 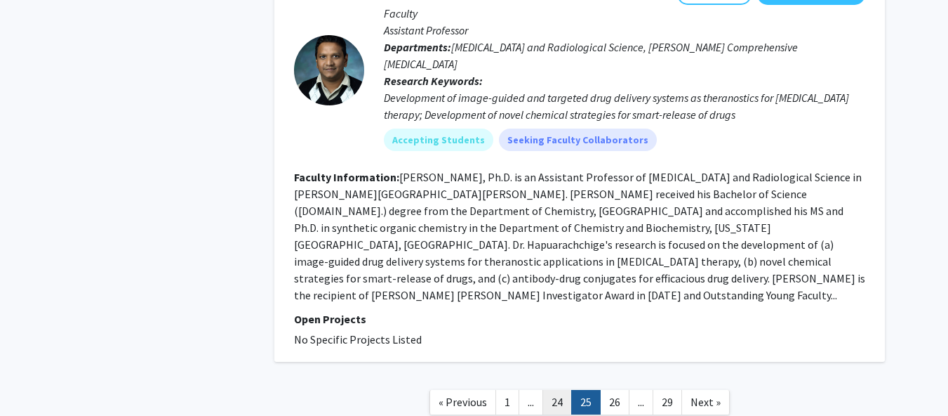 I want to click on b: Departments:, so click(x=418, y=47).